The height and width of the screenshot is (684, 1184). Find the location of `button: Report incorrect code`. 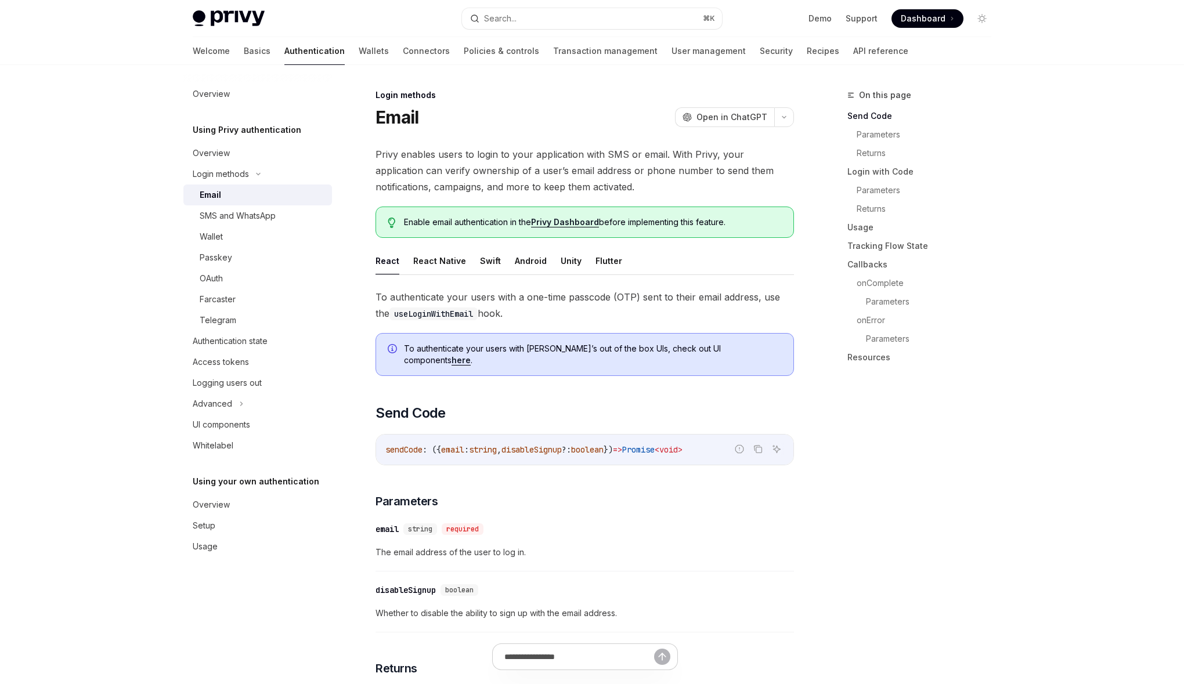

button: Report incorrect code is located at coordinates (740, 449).